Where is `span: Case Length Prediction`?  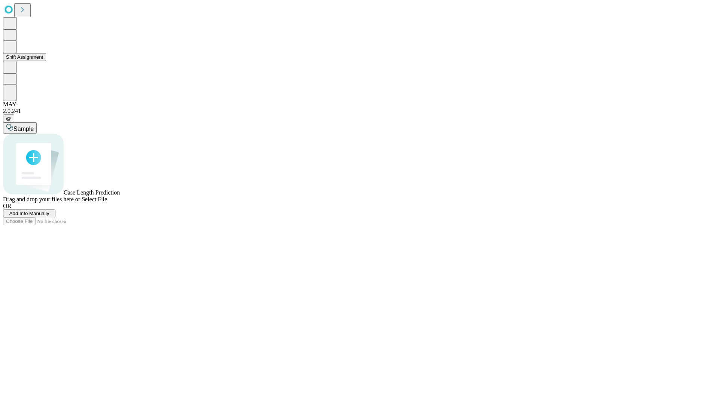
span: Case Length Prediction is located at coordinates (92, 192).